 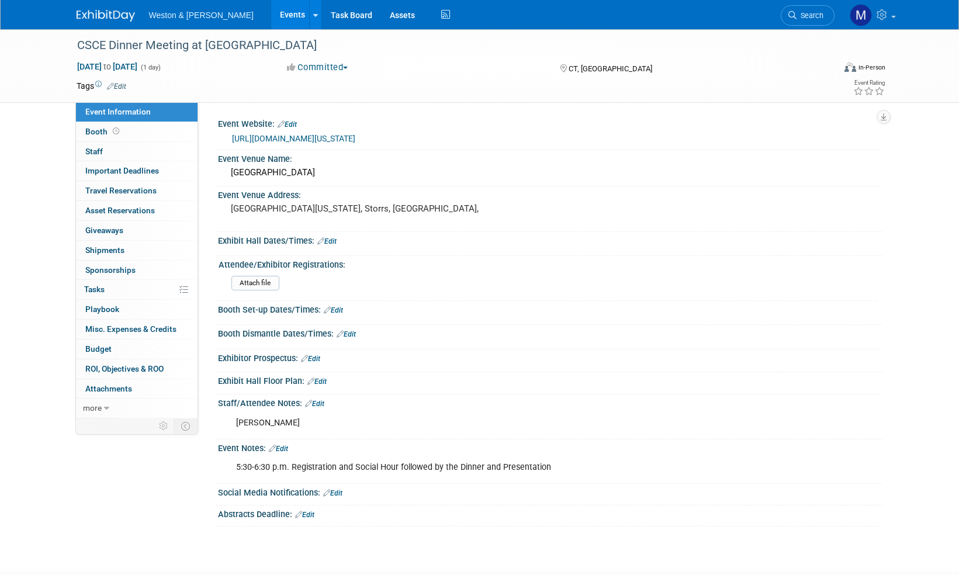 I want to click on div: Event Venue Name:, so click(x=550, y=157).